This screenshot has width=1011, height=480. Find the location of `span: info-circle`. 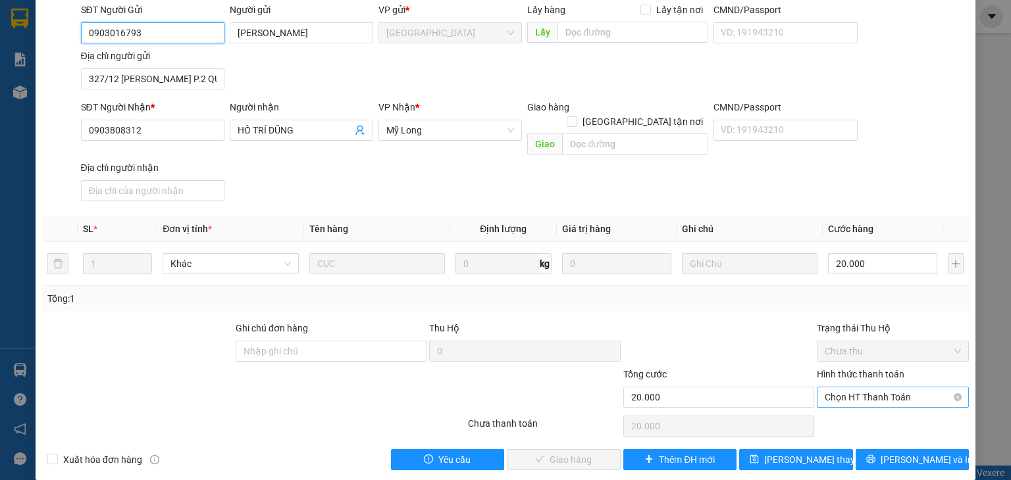

span: info-circle is located at coordinates (155, 460).